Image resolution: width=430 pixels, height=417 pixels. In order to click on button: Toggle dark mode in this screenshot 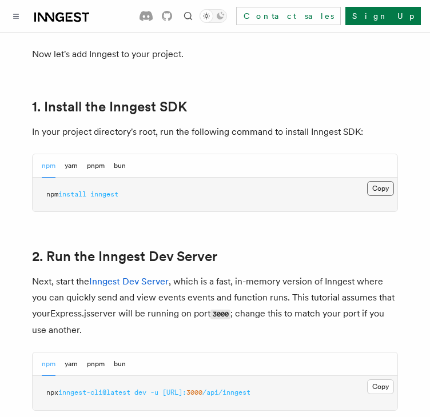, I will do `click(213, 16)`.